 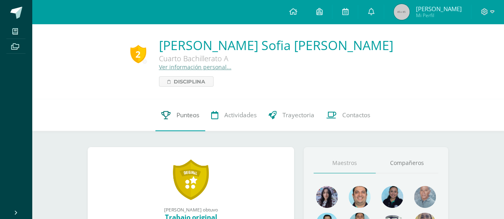 I want to click on div: 2, so click(x=138, y=54).